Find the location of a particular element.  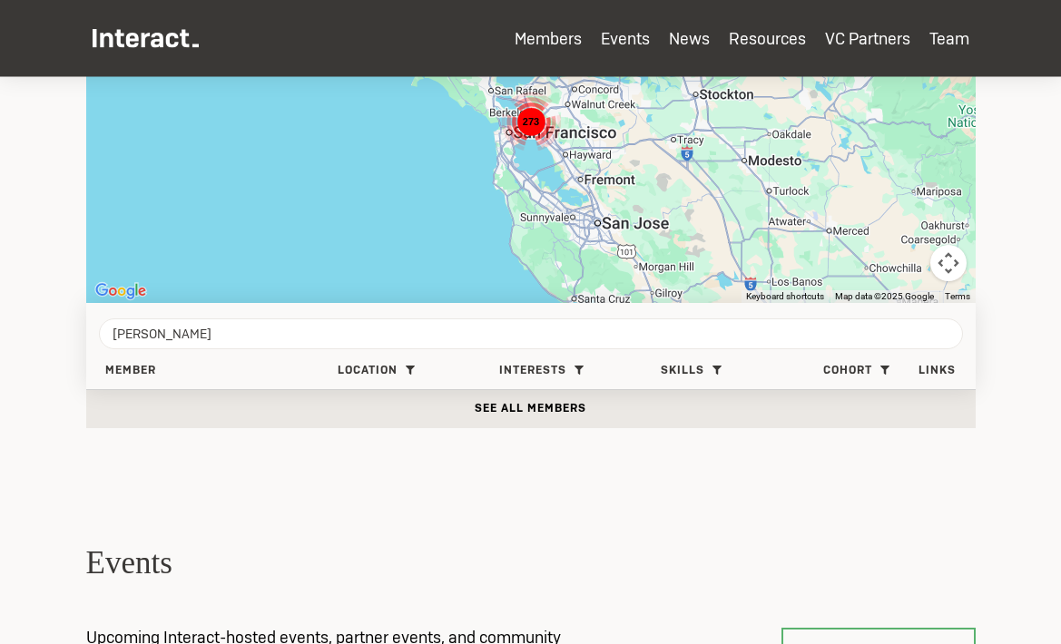

span: Map data ©2025 Google is located at coordinates (884, 296).